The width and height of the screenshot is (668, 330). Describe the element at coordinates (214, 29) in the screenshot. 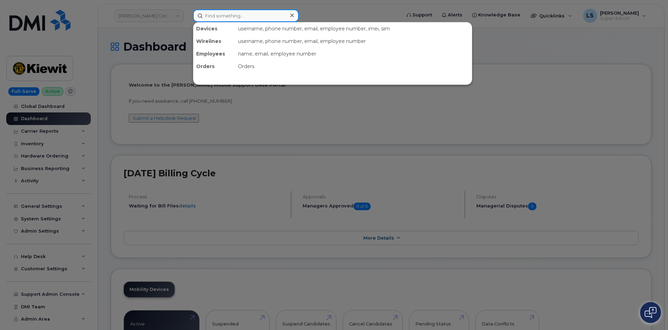

I see `div: Devices` at that location.